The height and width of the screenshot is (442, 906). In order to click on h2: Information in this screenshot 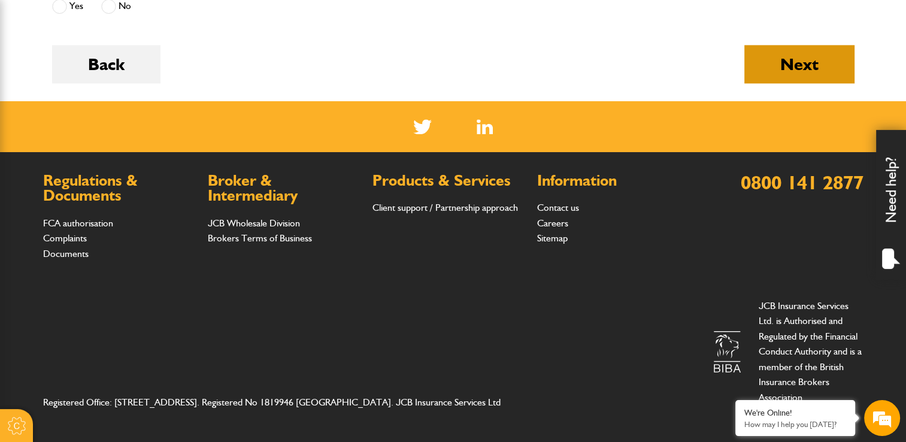, I will do `click(613, 181)`.